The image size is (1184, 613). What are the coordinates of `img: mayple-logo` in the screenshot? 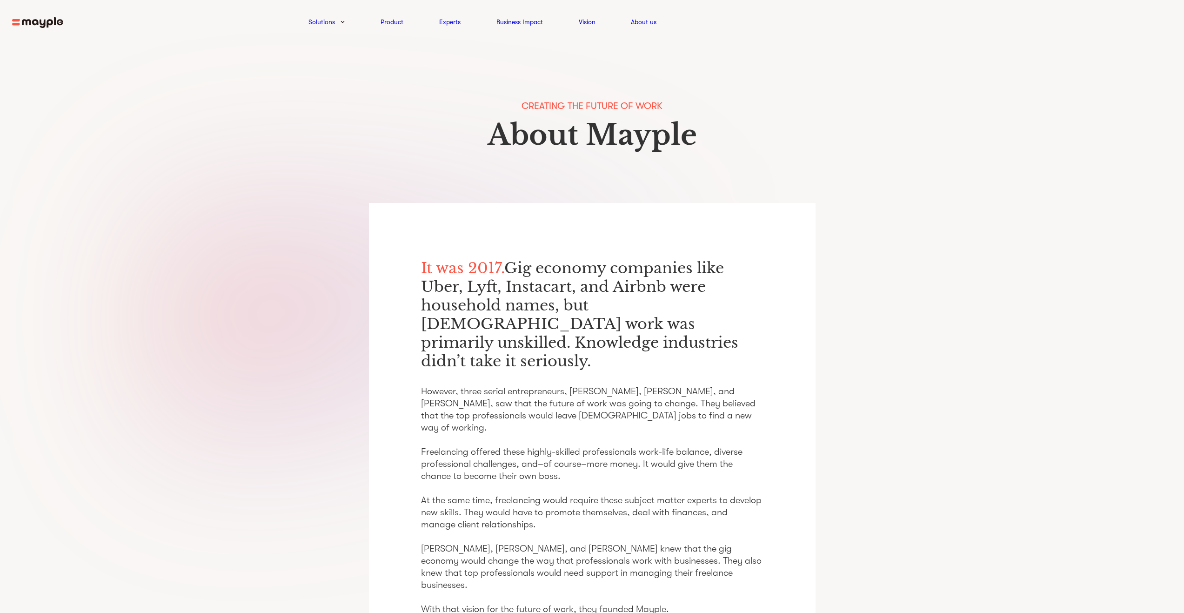 It's located at (38, 22).